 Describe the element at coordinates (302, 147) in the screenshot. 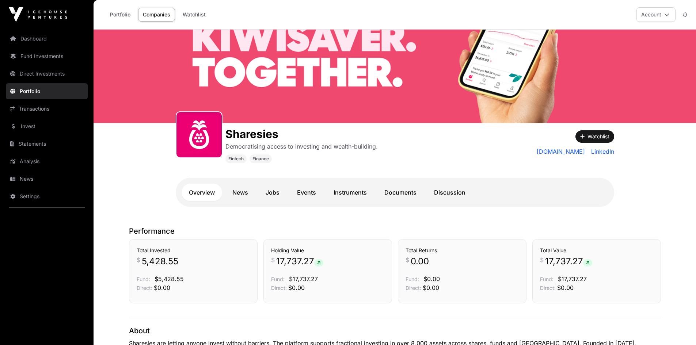

I see `p: Democratising access to investing and wealth-building.` at that location.